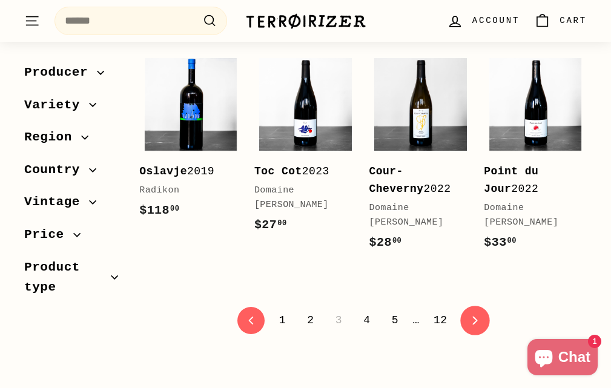  Describe the element at coordinates (496, 21) in the screenshot. I see `span: Account` at that location.